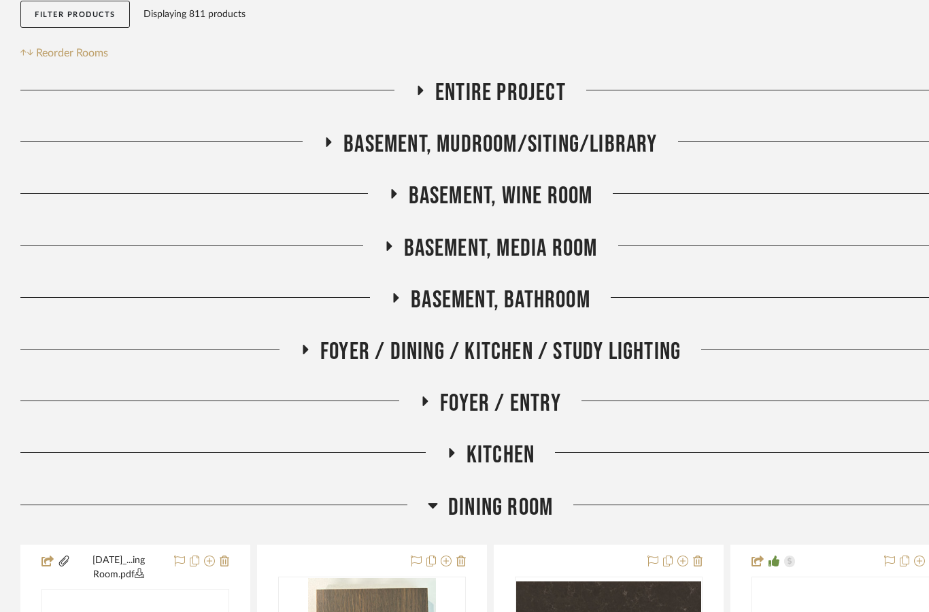  Describe the element at coordinates (500, 196) in the screenshot. I see `span: Basement, Wine Room` at that location.